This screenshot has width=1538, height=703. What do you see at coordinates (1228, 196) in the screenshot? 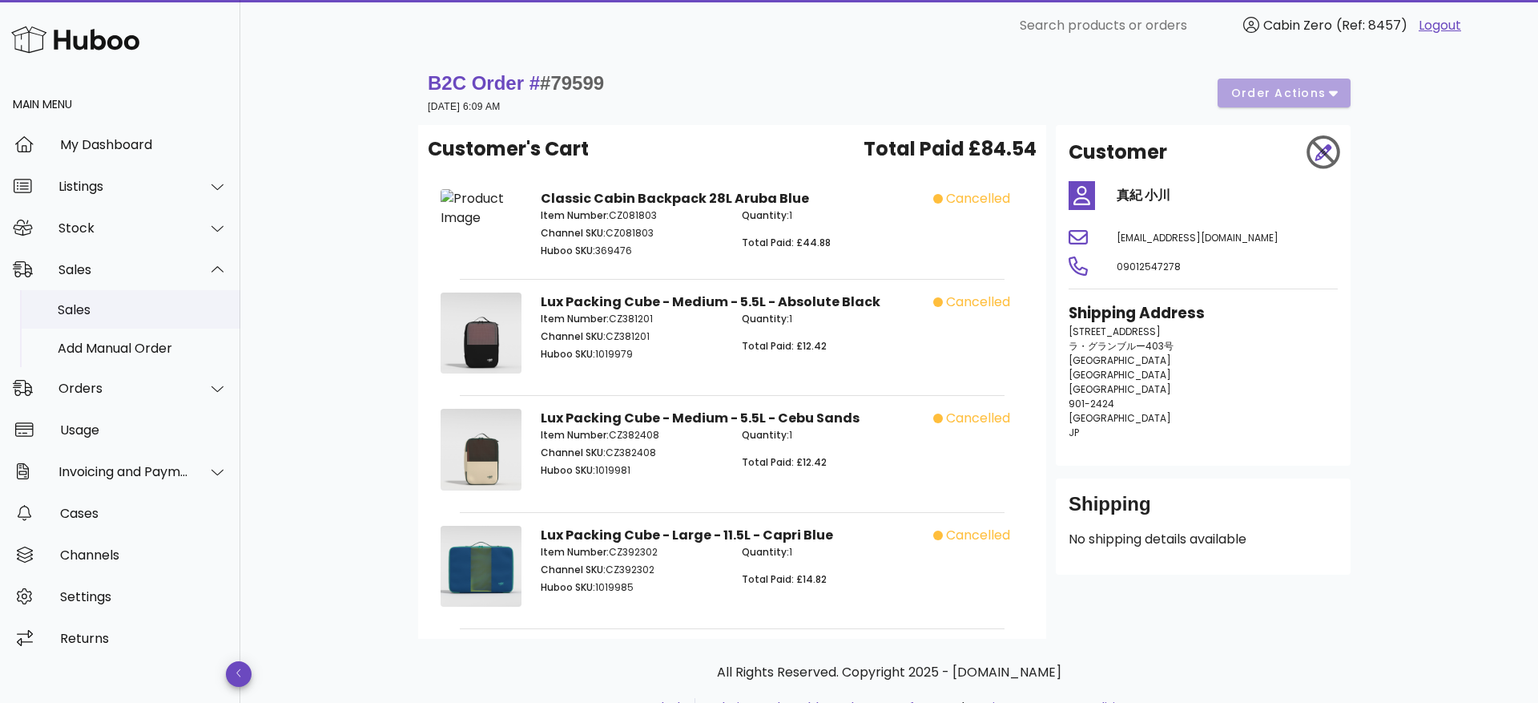
I see `h4: 真紀 小川` at bounding box center [1228, 196].